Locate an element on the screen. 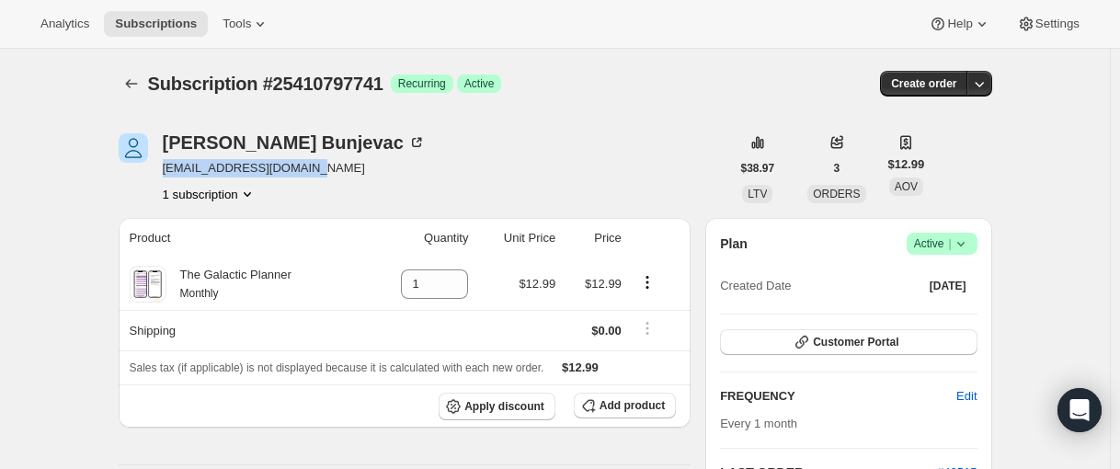 The image size is (1120, 469). button: Shipping actions is located at coordinates (647, 328).